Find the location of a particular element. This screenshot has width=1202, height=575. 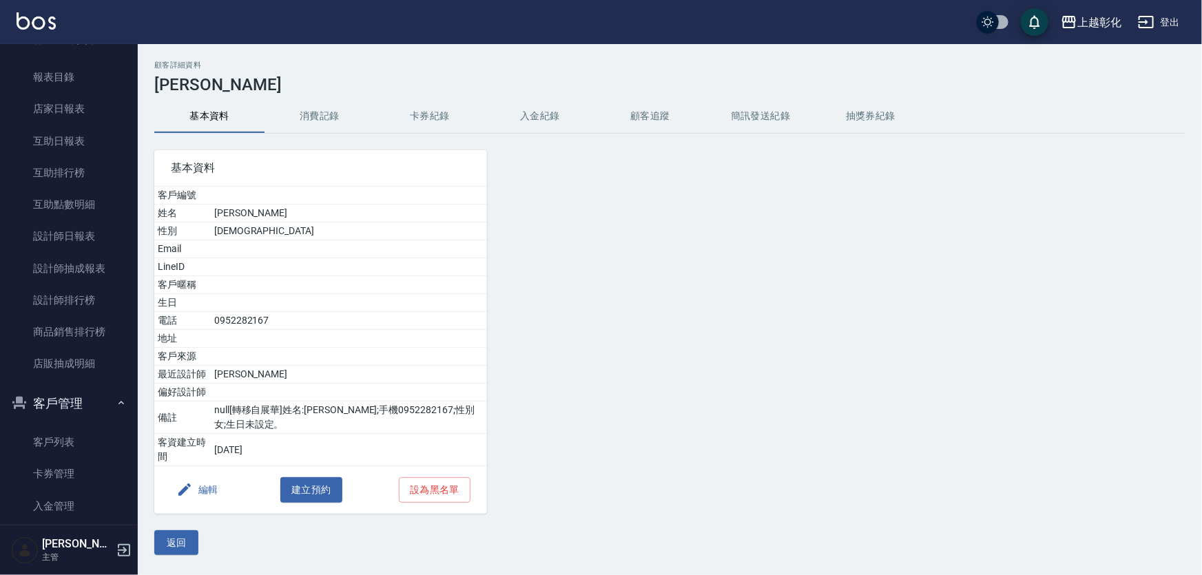

button: 顧客追蹤 is located at coordinates (650, 116).